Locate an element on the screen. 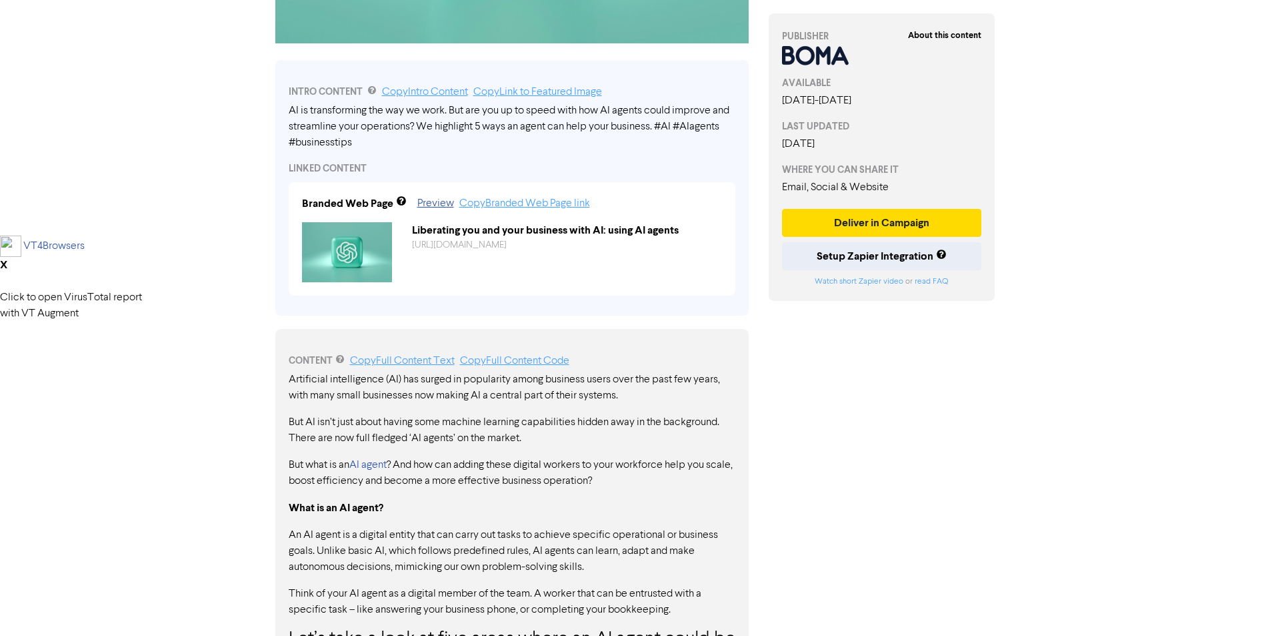 This screenshot has width=1270, height=636. p: An AI agent is a digital entity that can carry out tasks to achieve specific operational or busin... is located at coordinates (512, 551).